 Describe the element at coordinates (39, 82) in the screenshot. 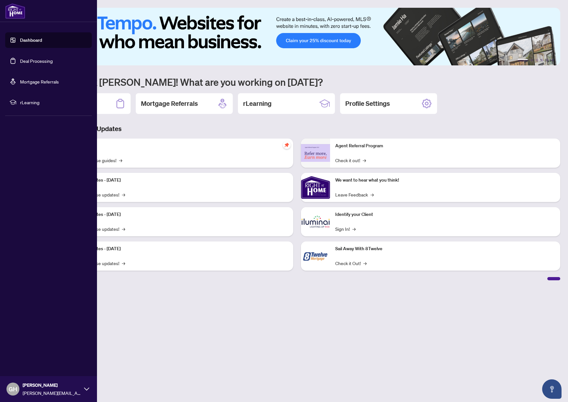

I see `a: Mortgage Referrals` at that location.